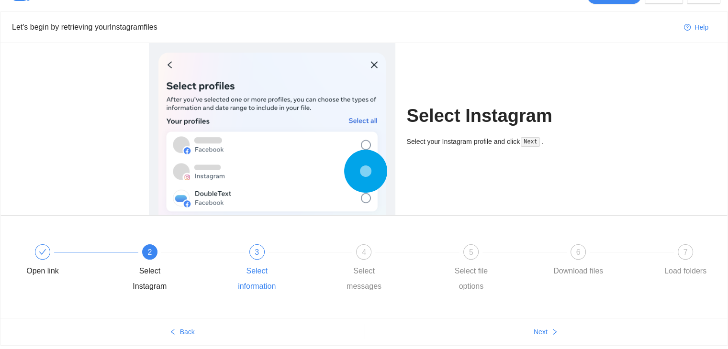 The image size is (728, 349). Describe the element at coordinates (578, 252) in the screenshot. I see `span: 6` at that location.